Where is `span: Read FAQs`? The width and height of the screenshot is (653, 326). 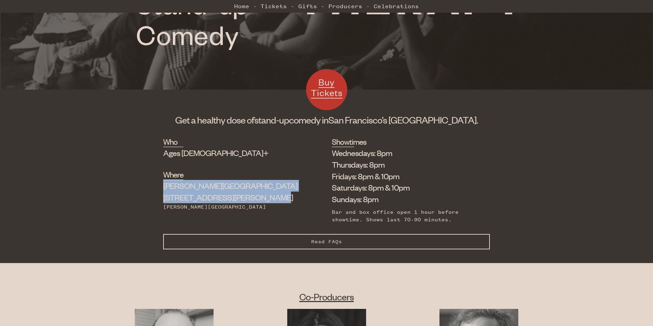
span: Read FAQs is located at coordinates (326, 242).